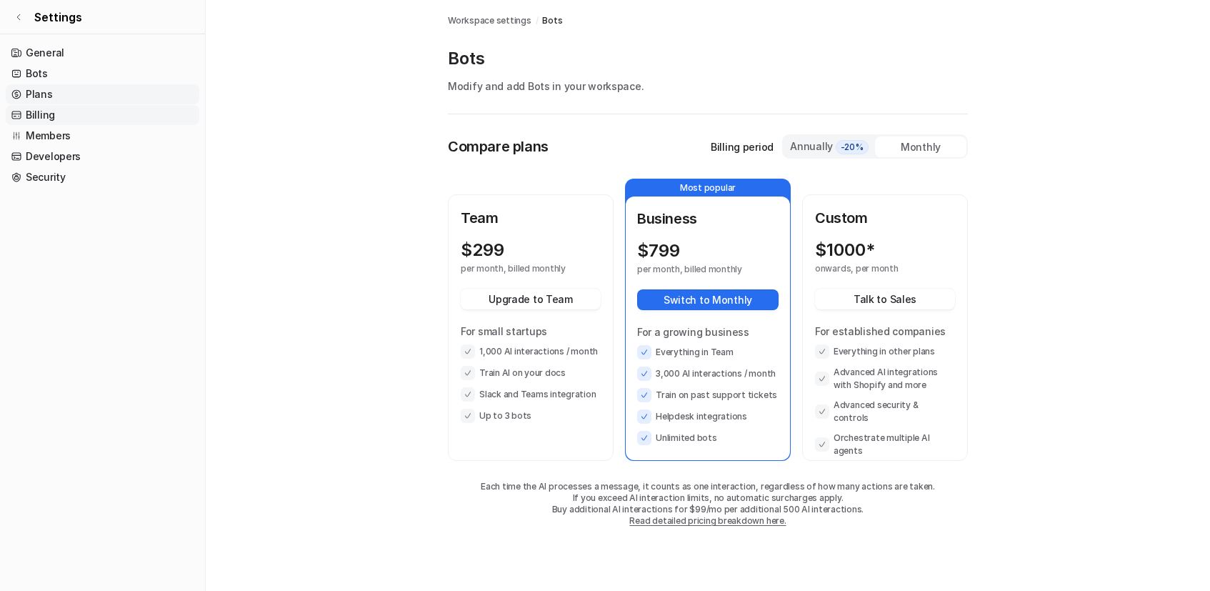  I want to click on p: Billing period, so click(742, 146).